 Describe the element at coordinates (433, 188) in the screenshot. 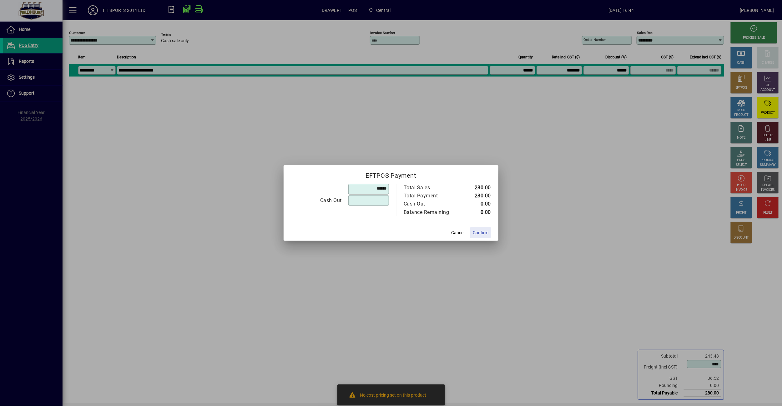

I see `td: Total Sales` at that location.